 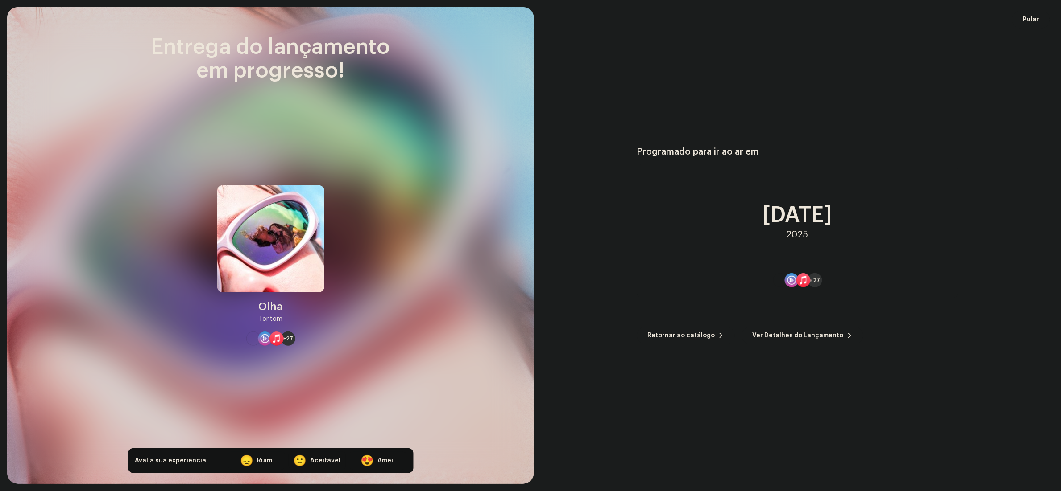 I want to click on span: Ver Detalhes do Lançamento, so click(x=798, y=336).